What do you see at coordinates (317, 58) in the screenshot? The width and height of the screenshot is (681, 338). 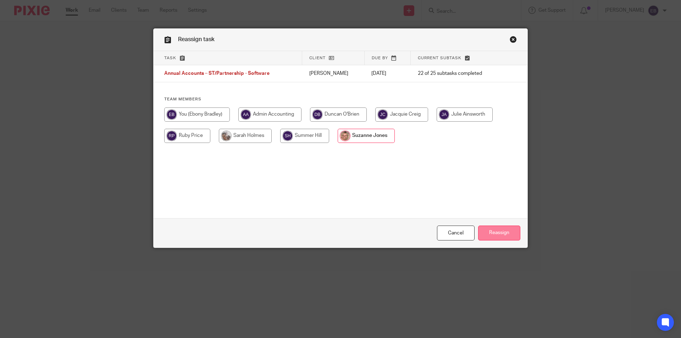 I see `span: Client` at bounding box center [317, 58].